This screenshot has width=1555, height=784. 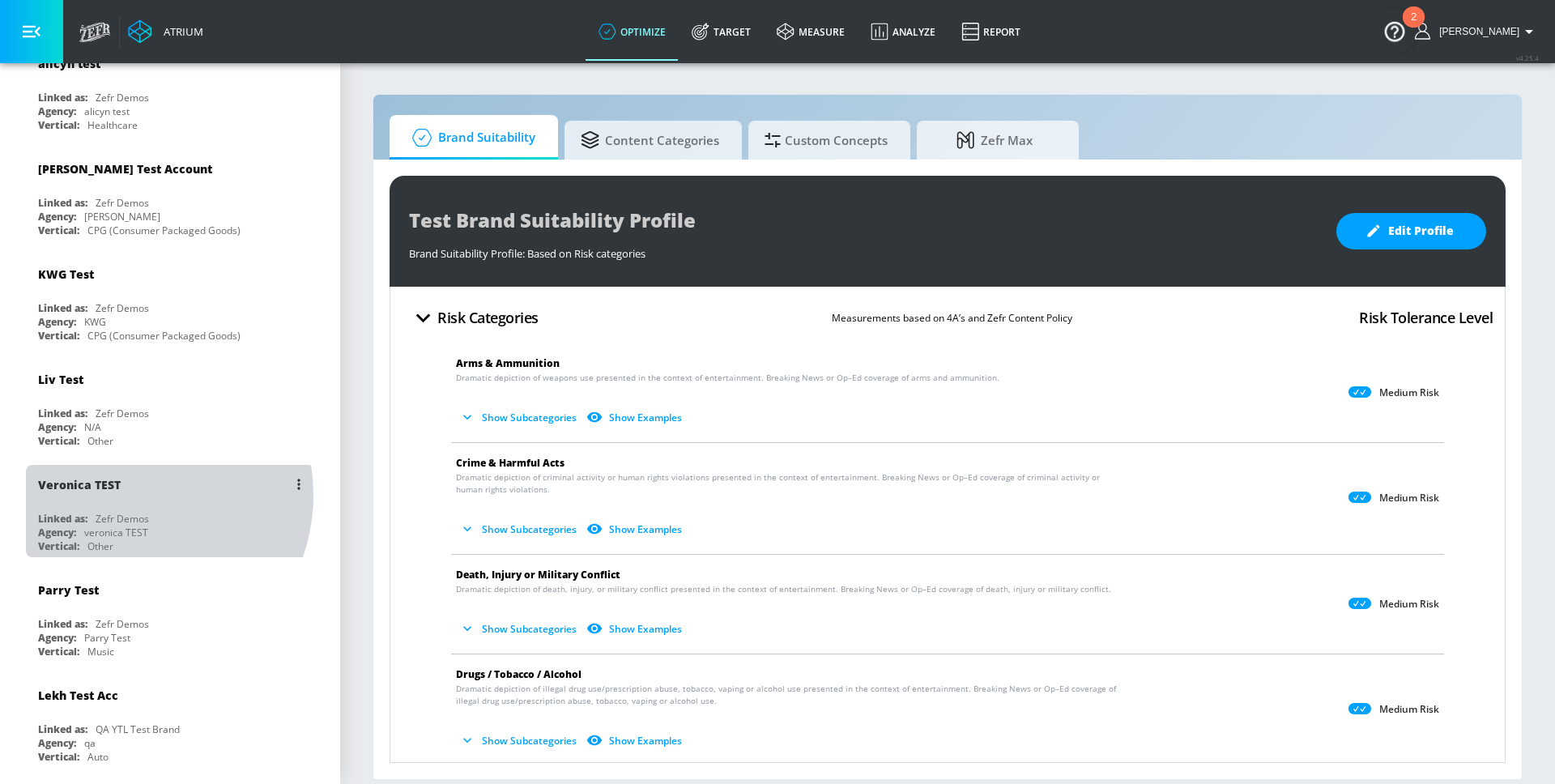 What do you see at coordinates (721, 32) in the screenshot?
I see `a: Target` at bounding box center [721, 32].